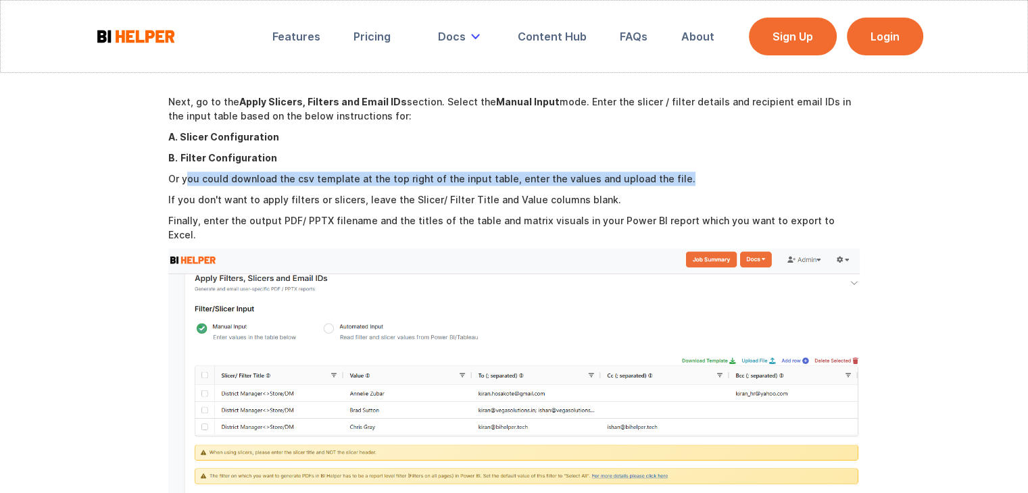 This screenshot has height=493, width=1028. What do you see at coordinates (173, 157) in the screenshot?
I see `strong: B.` at bounding box center [173, 157].